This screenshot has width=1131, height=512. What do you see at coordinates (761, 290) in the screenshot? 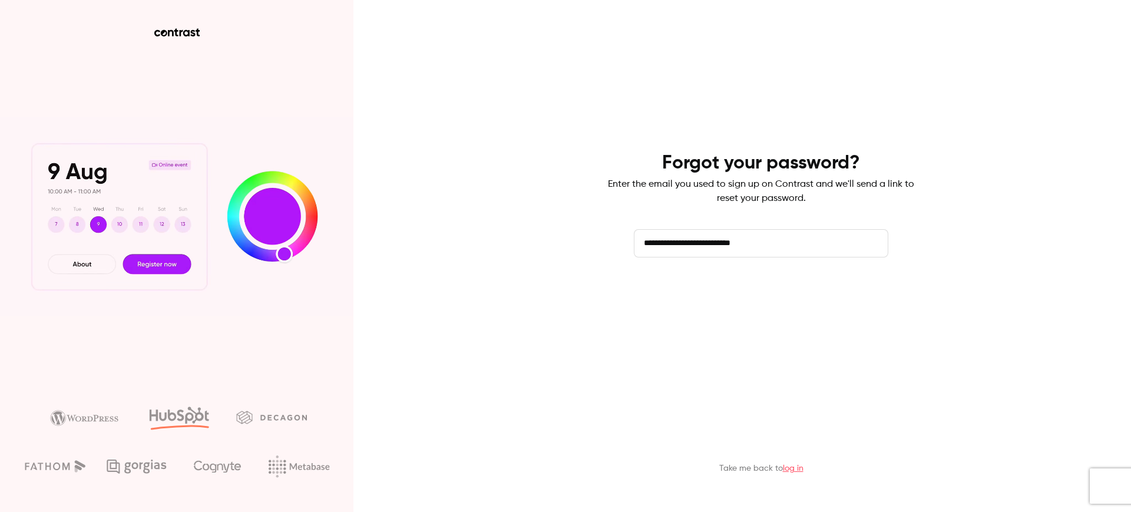
I see `button: Send reset email` at bounding box center [761, 290].